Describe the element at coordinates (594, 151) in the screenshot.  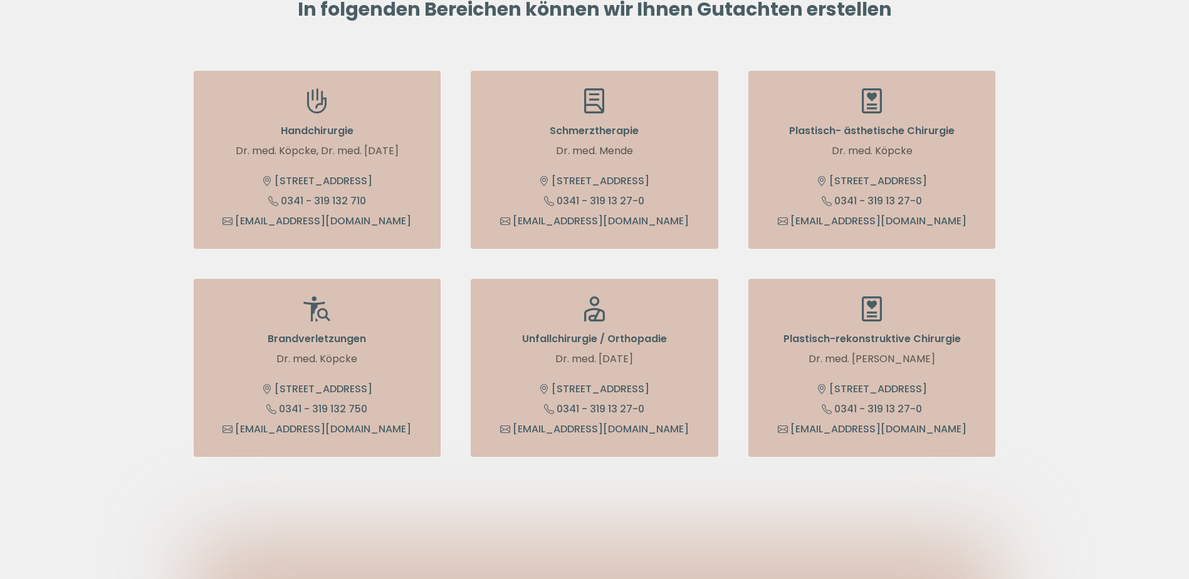
I see `p: Dr. med. Mende` at that location.